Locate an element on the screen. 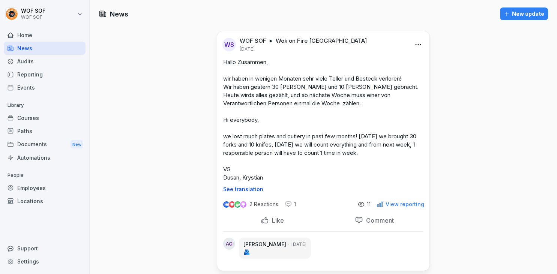  a: Automations is located at coordinates (45, 158).